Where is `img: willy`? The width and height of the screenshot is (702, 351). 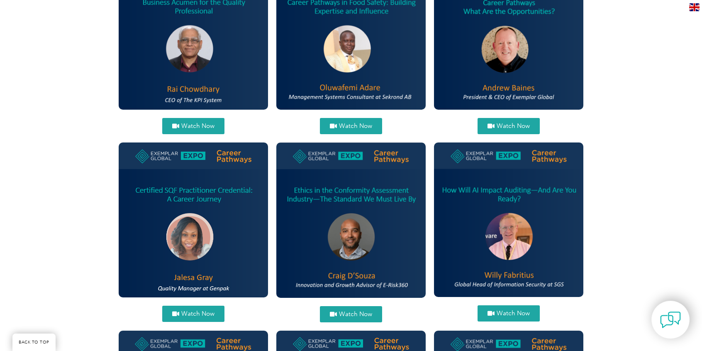 img: willy is located at coordinates (509, 220).